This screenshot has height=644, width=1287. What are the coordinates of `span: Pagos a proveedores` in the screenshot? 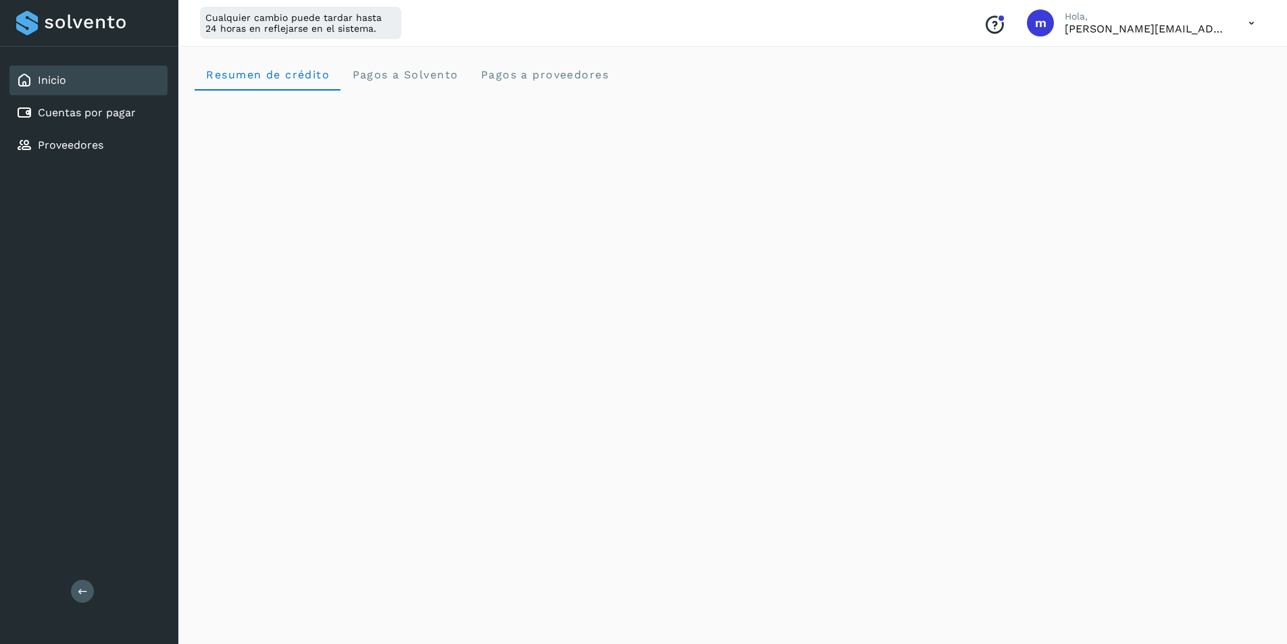 It's located at (544, 74).